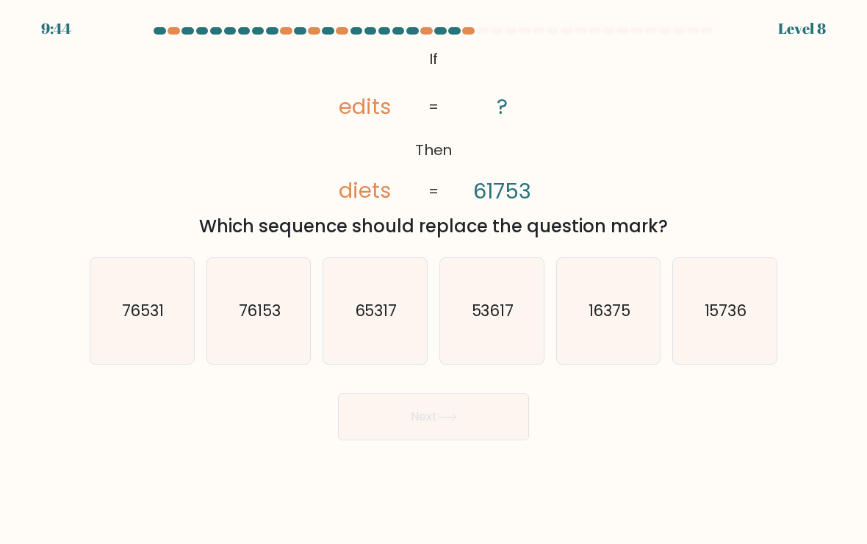  Describe the element at coordinates (502, 191) in the screenshot. I see `tspan: 61753` at that location.